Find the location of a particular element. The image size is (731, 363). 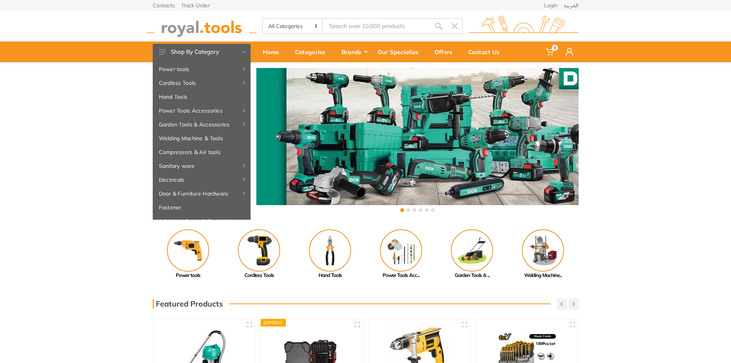

img: Royal - Power tools is located at coordinates (188, 250).